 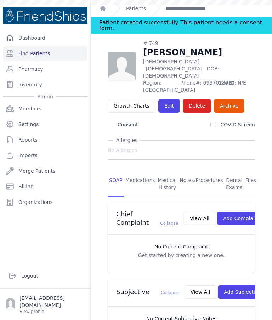 What do you see at coordinates (45, 109) in the screenshot?
I see `a: Members` at bounding box center [45, 109].